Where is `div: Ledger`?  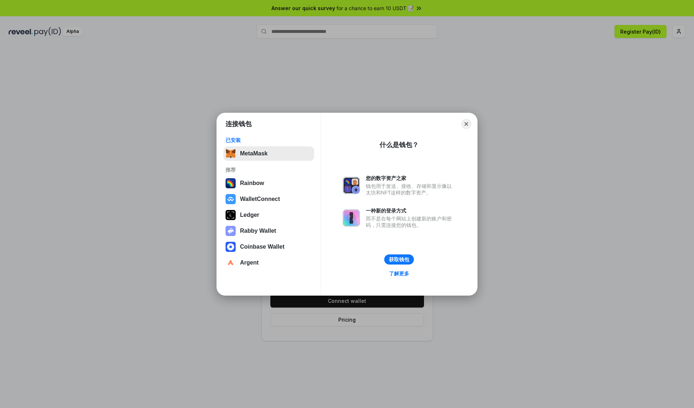
div: Ledger is located at coordinates (249, 215).